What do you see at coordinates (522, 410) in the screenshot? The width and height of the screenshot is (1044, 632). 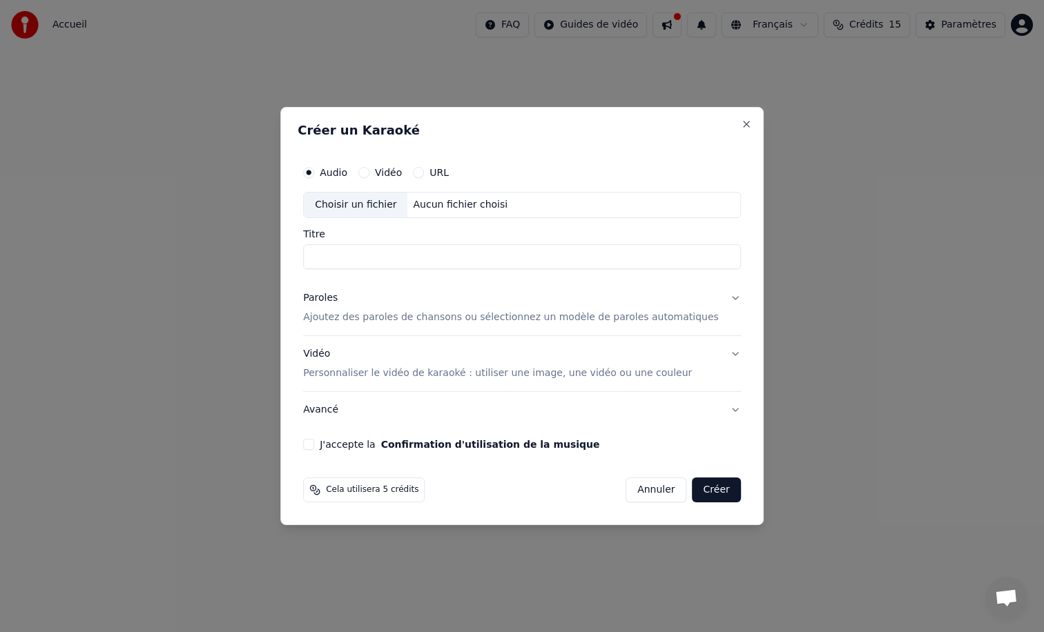 I see `button: Avancé` at bounding box center [522, 410].